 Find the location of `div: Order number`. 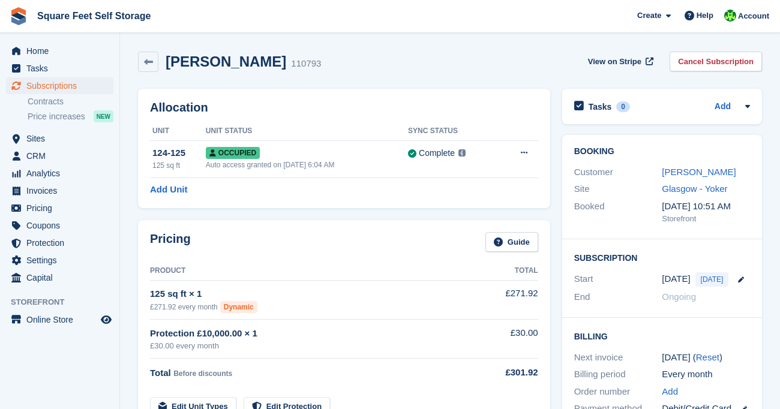

div: Order number is located at coordinates (618, 392).